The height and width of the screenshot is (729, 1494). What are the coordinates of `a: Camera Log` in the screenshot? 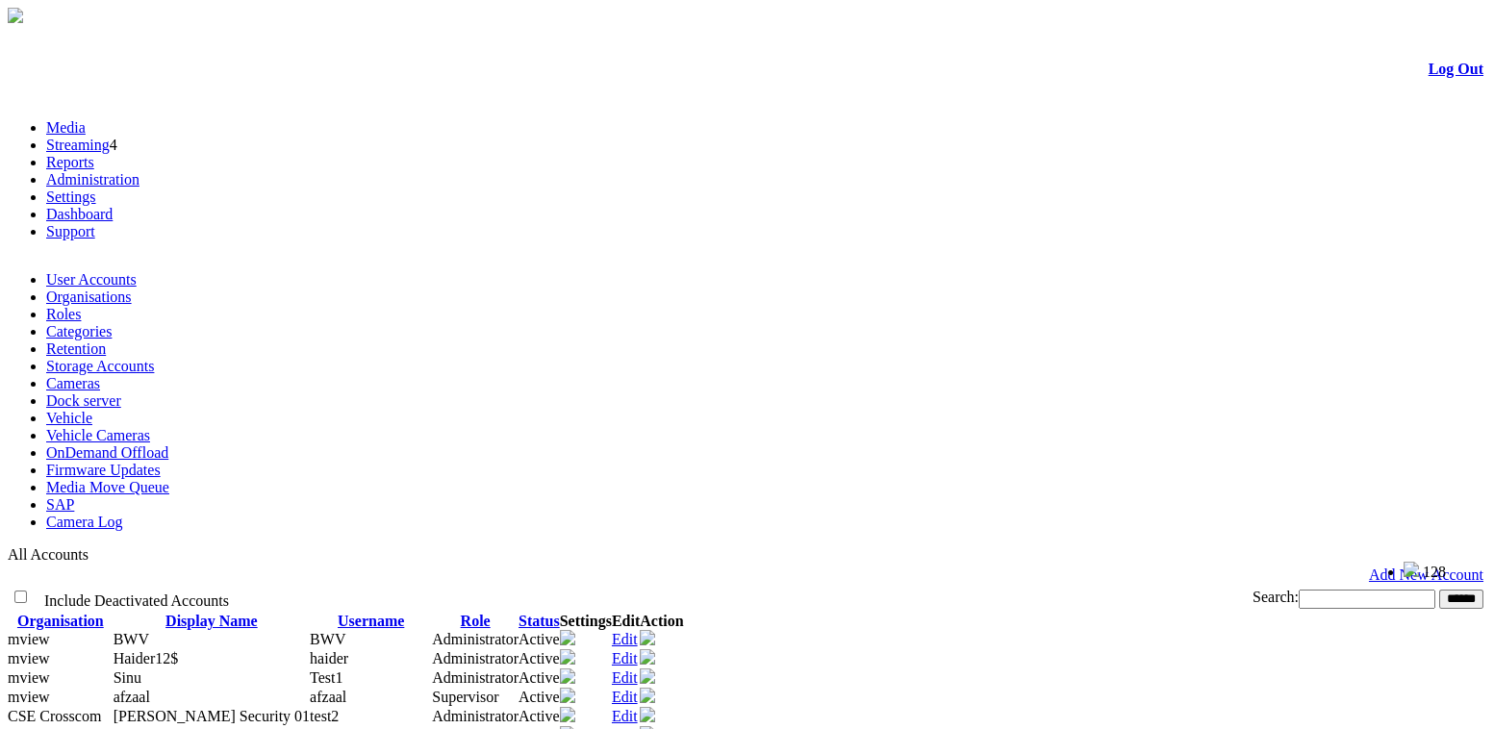 It's located at (85, 521).